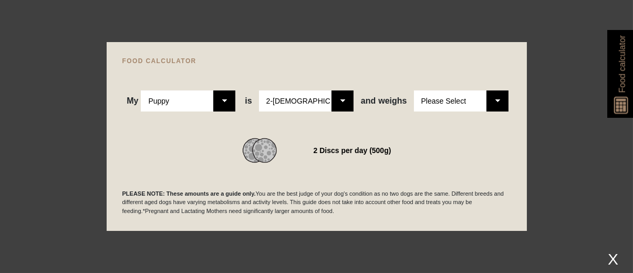 This screenshot has width=633, height=273. What do you see at coordinates (369, 101) in the screenshot?
I see `span: and` at bounding box center [369, 101].